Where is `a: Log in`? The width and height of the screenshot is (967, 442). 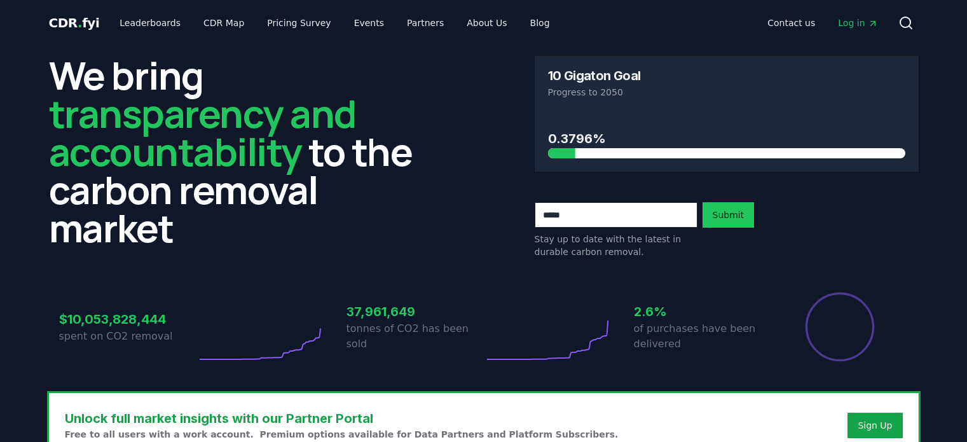 a: Log in is located at coordinates (858, 23).